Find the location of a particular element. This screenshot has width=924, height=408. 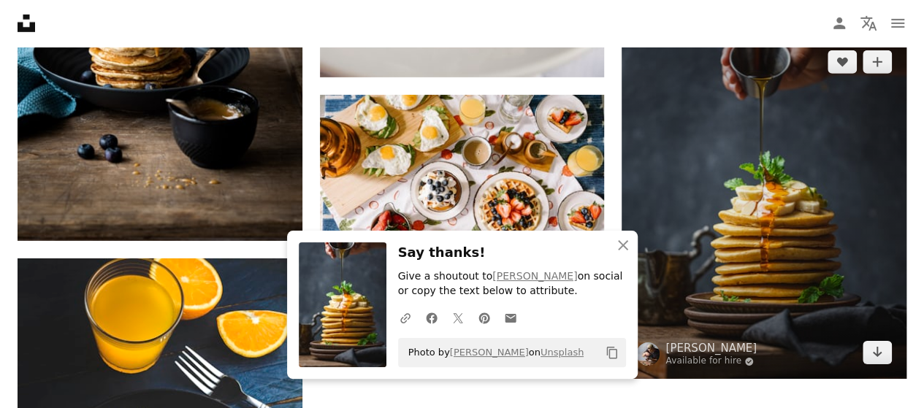

button: Like is located at coordinates (842, 62).